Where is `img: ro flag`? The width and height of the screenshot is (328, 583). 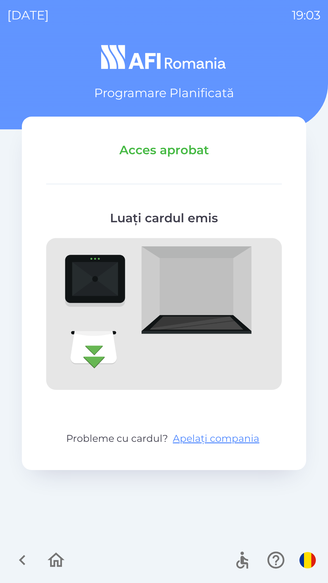 img: ro flag is located at coordinates (307, 560).